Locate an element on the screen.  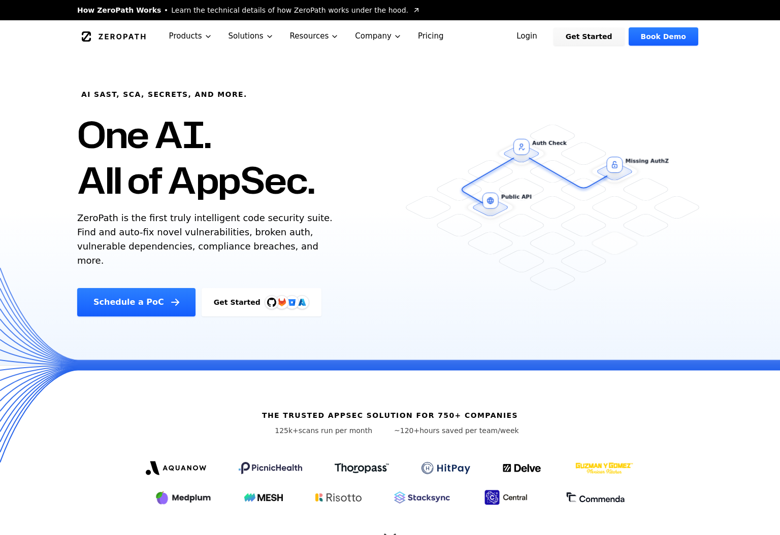
img: Azure is located at coordinates (302, 302).